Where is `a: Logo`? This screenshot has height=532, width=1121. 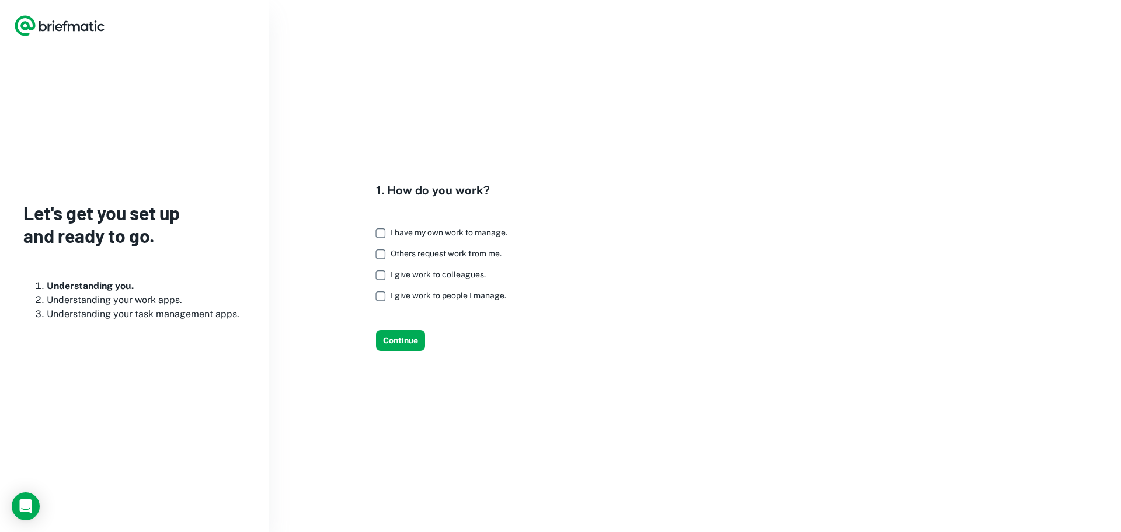
a: Logo is located at coordinates (60, 26).